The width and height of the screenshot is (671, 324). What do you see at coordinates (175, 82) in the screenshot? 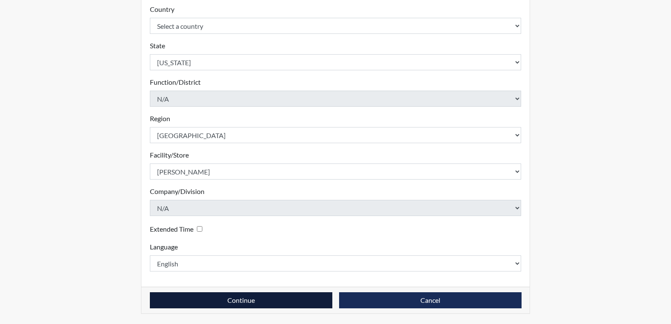
I see `label: Function/District` at bounding box center [175, 82].